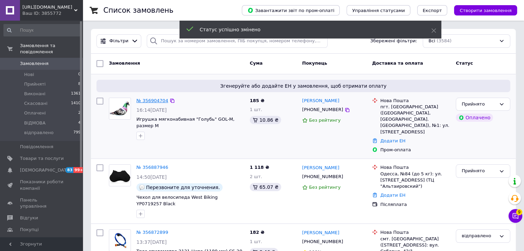 This screenshot has width=524, height=251. I want to click on img: :speech_balloon:, so click(142, 188).